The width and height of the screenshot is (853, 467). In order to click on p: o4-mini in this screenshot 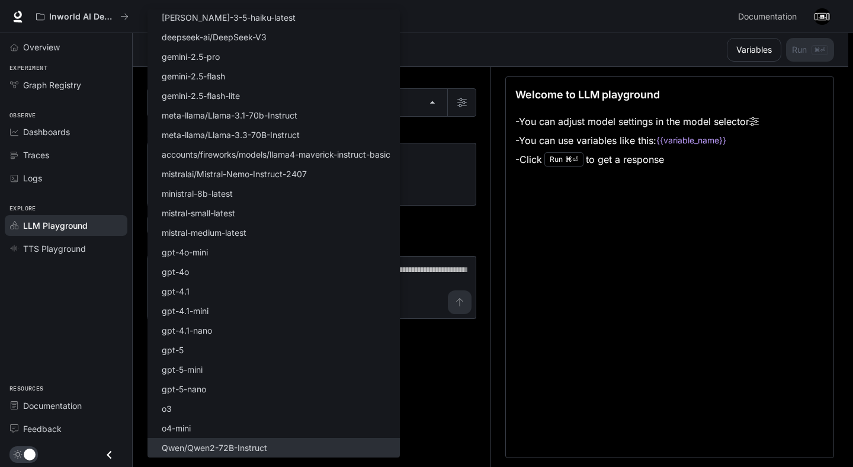, I will do `click(176, 428)`.